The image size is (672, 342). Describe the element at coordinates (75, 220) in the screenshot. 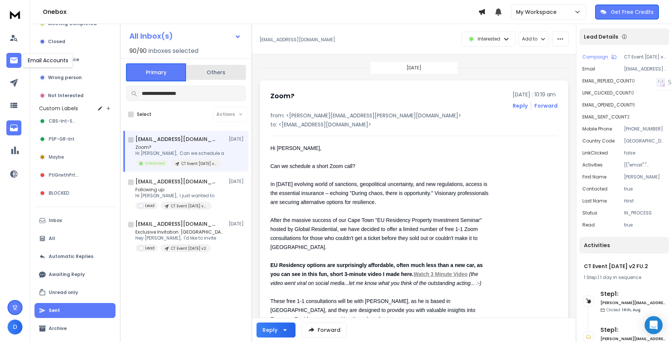

I see `button: Inbox` at that location.